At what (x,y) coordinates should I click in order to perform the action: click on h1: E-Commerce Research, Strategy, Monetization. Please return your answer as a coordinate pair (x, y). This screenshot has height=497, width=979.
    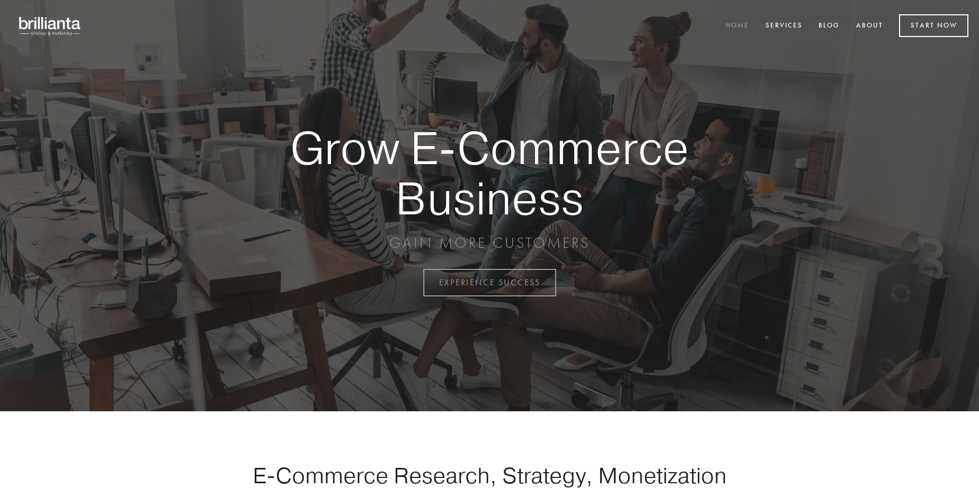
    Looking at the image, I should click on (489, 475).